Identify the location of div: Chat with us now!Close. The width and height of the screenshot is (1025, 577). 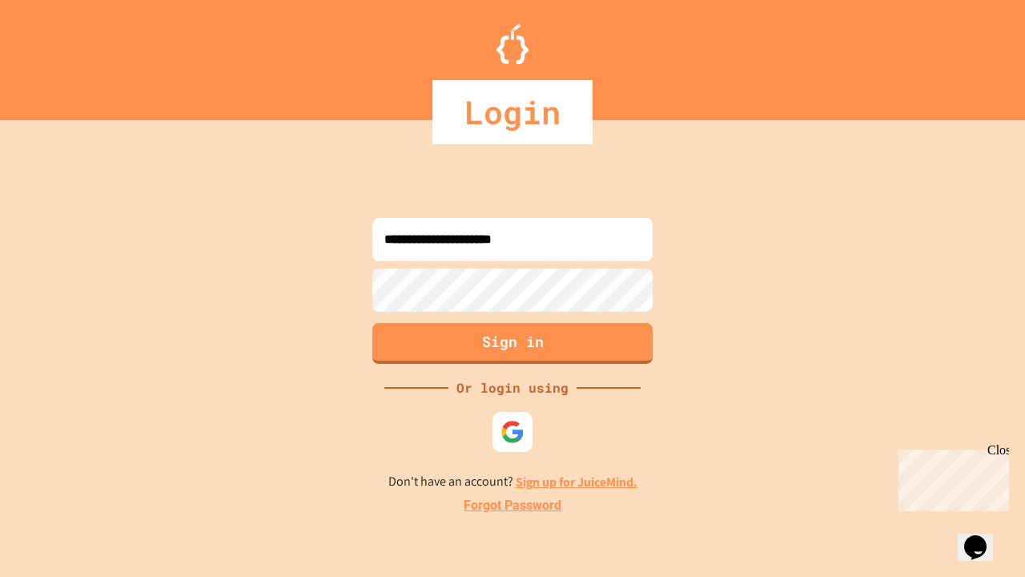
(58, 54).